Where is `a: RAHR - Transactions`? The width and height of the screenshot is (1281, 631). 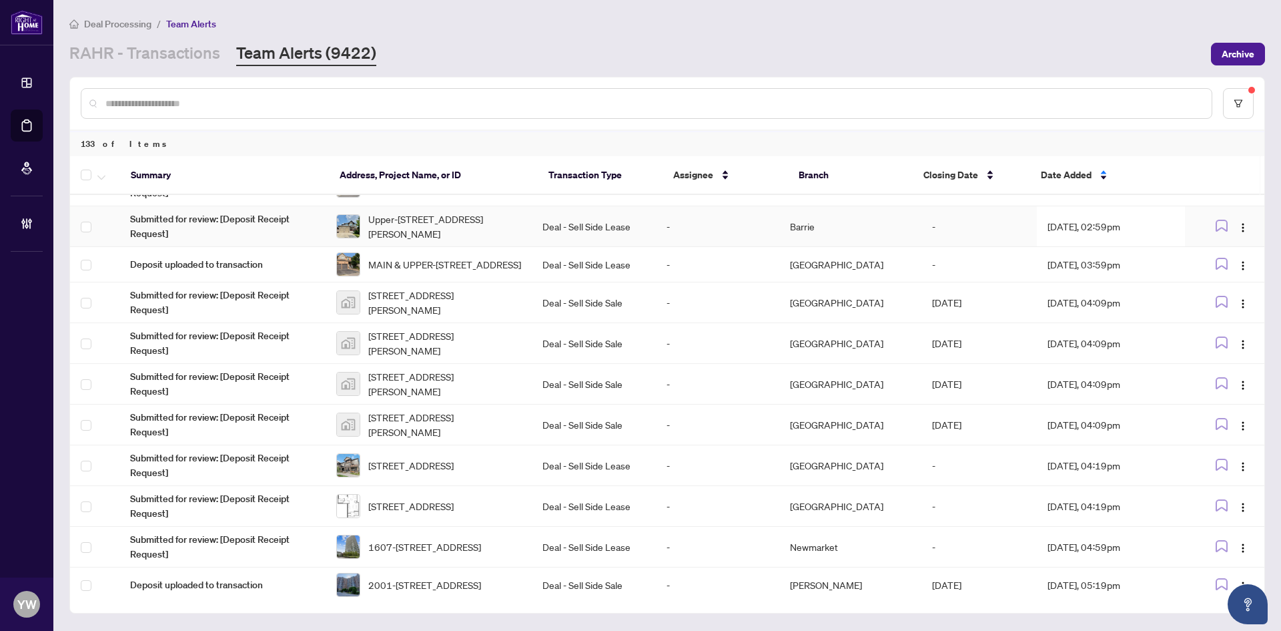 a: RAHR - Transactions is located at coordinates (145, 54).